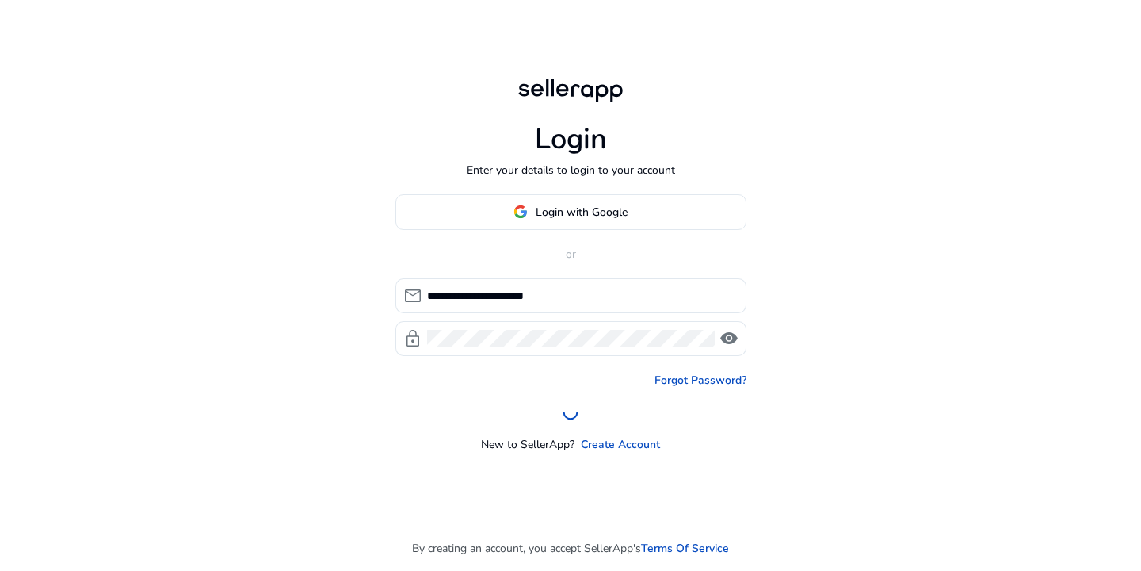 The image size is (1141, 571). I want to click on a: Create Account, so click(621, 444).